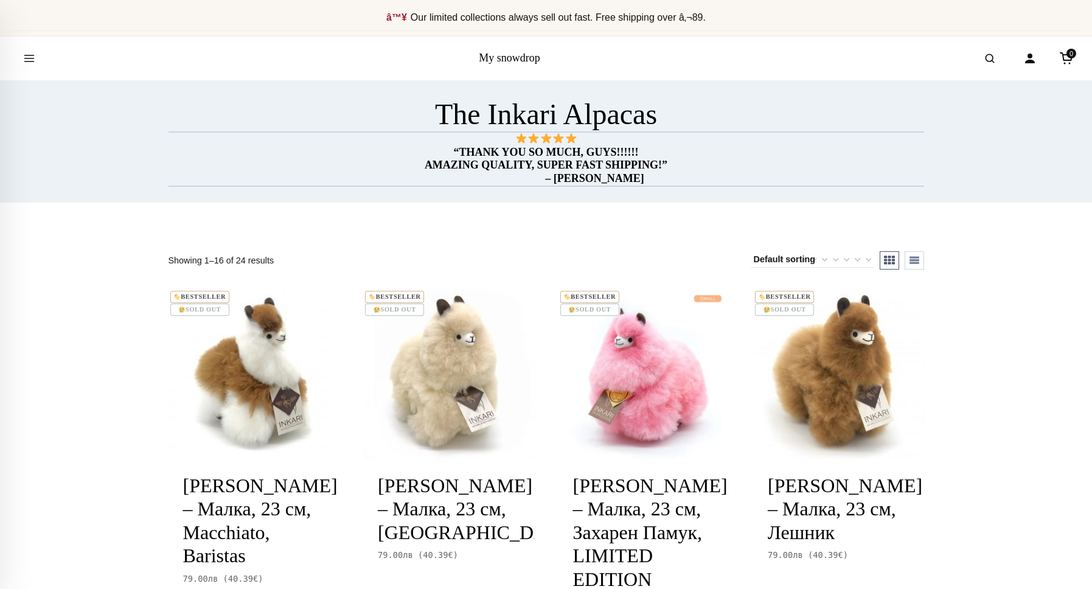 The image size is (1092, 589). What do you see at coordinates (546, 18) in the screenshot?
I see `div: Announcement` at bounding box center [546, 18].